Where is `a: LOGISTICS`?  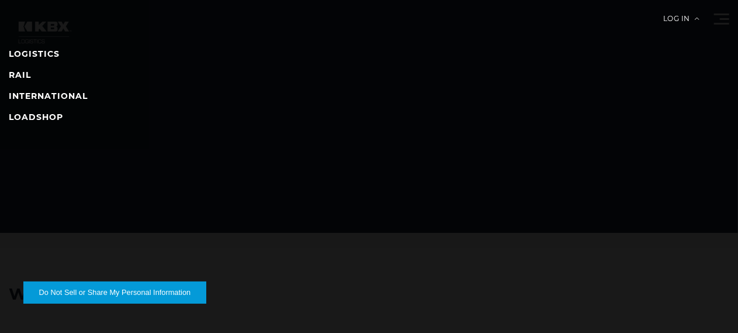
a: LOGISTICS is located at coordinates (34, 54).